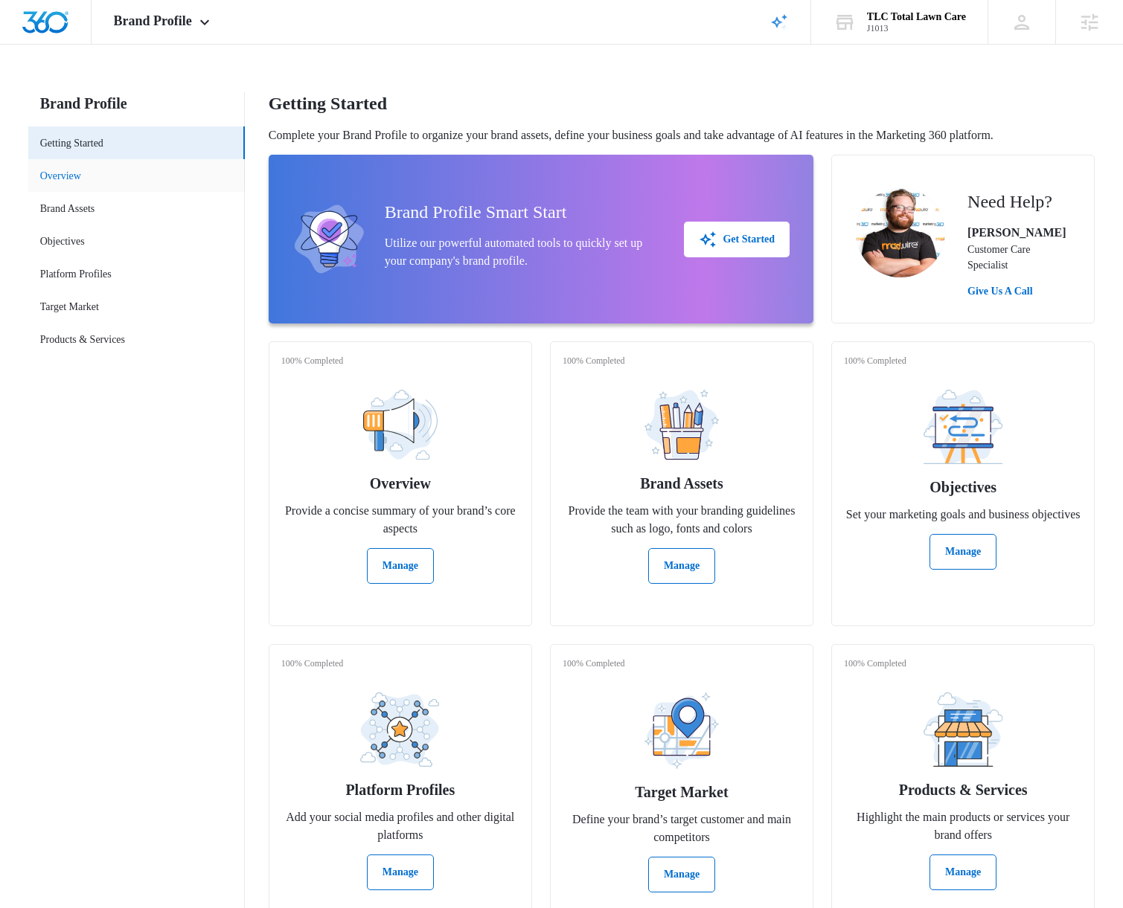 This screenshot has width=1123, height=908. Describe the element at coordinates (963, 826) in the screenshot. I see `p: Highlight the main products or services your brand offers` at that location.